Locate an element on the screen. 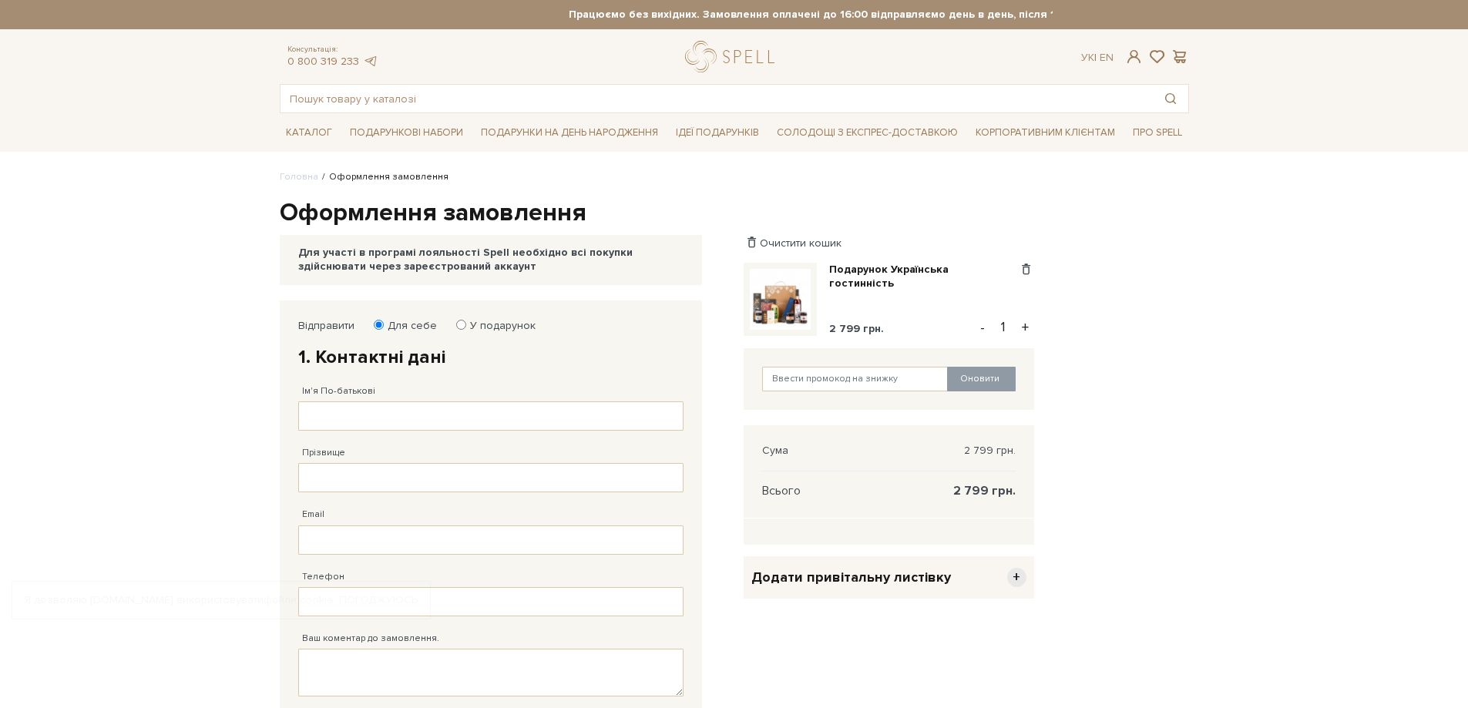 This screenshot has height=708, width=1468. input: Для себе is located at coordinates (378, 325).